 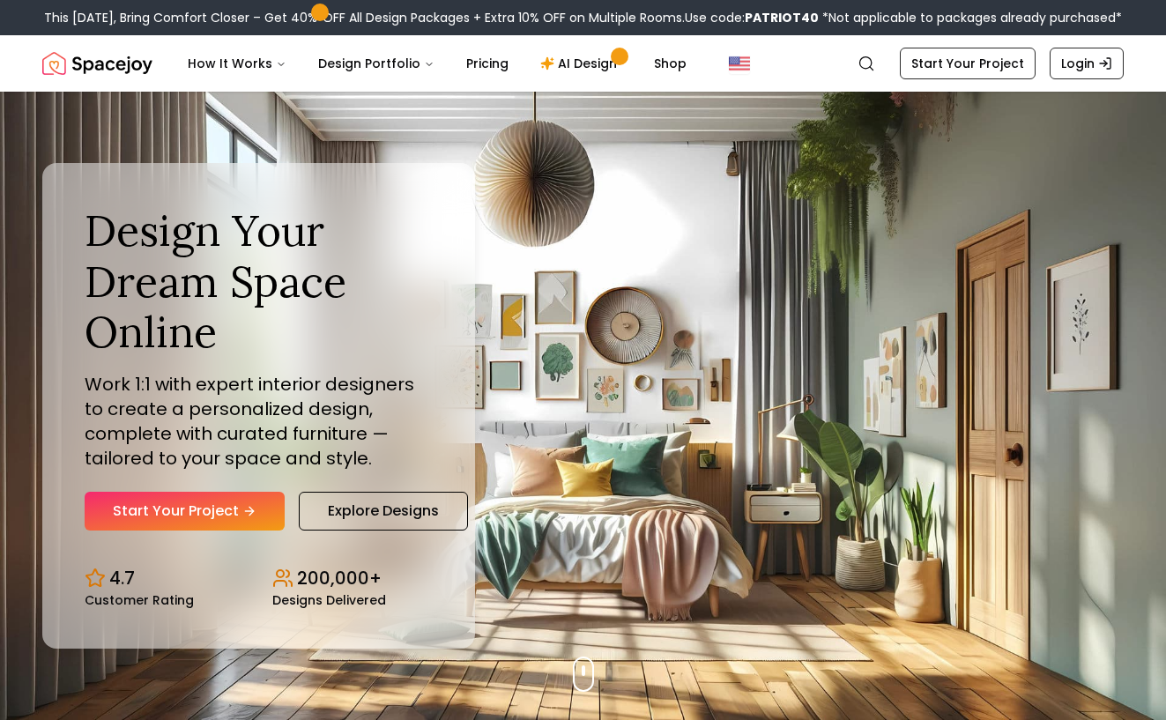 I want to click on p: Work 1:1 with expert interior designers to create a personalized design, complete with curated fu..., so click(x=258, y=421).